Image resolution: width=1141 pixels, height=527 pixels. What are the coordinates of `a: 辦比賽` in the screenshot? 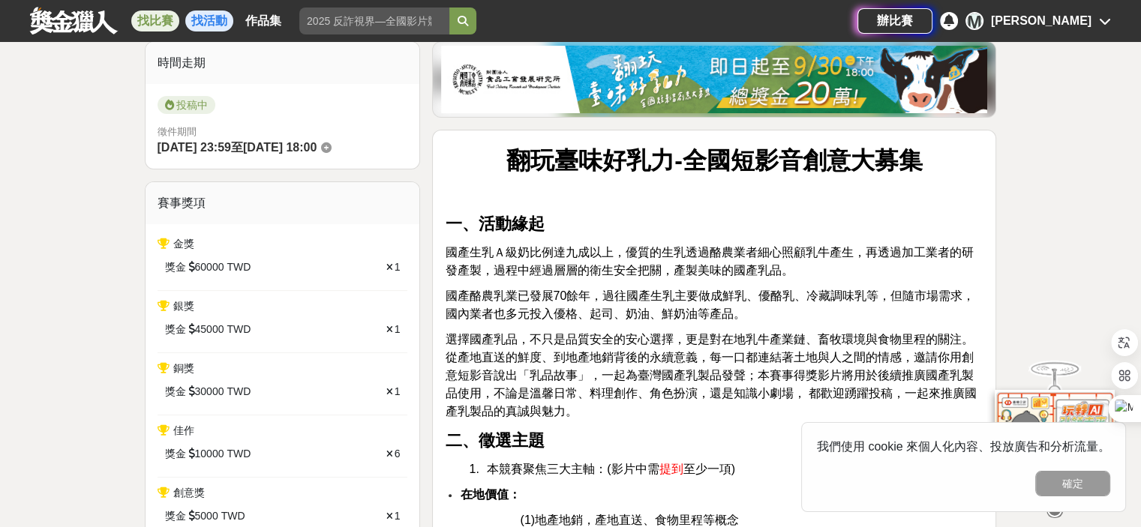 It's located at (895, 21).